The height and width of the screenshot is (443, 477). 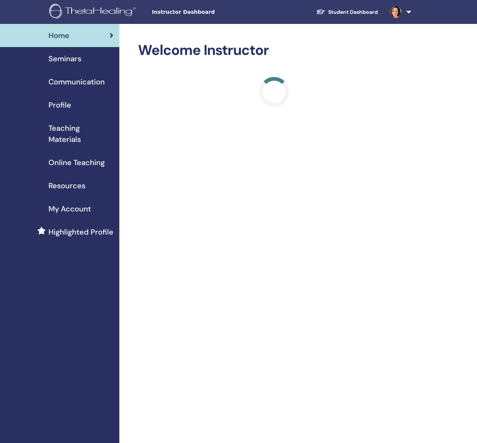 What do you see at coordinates (81, 232) in the screenshot?
I see `span: Highlighted Profile` at bounding box center [81, 232].